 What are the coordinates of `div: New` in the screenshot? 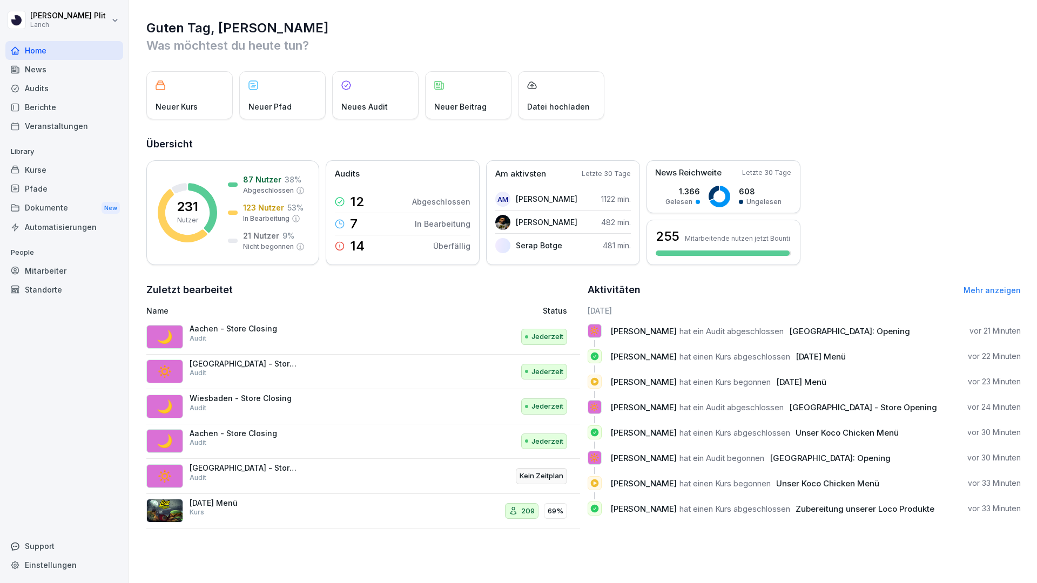 It's located at (111, 208).